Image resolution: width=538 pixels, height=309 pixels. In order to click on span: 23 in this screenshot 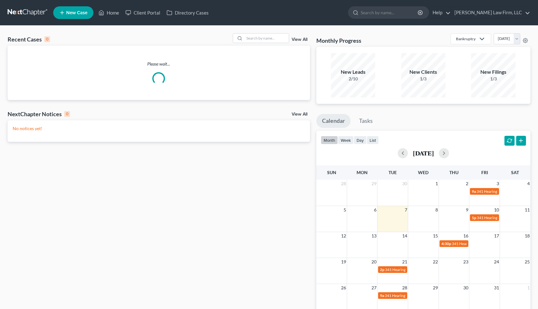, I will do `click(465, 262)`.